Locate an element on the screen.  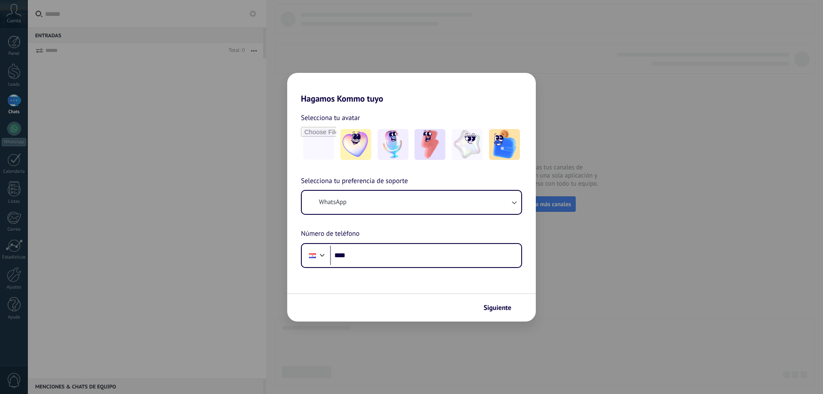
img: -2.jpeg is located at coordinates (393, 144).